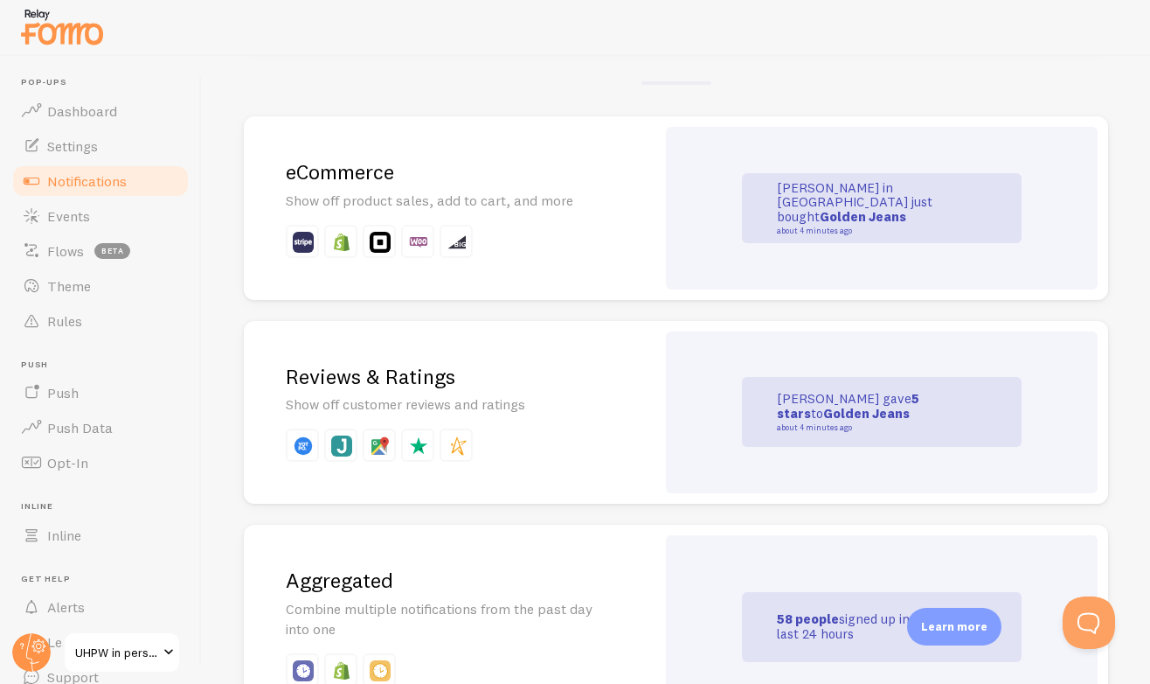 Image resolution: width=1150 pixels, height=684 pixels. What do you see at coordinates (449, 404) in the screenshot?
I see `p: Show off customer reviews and ratings` at bounding box center [449, 404].